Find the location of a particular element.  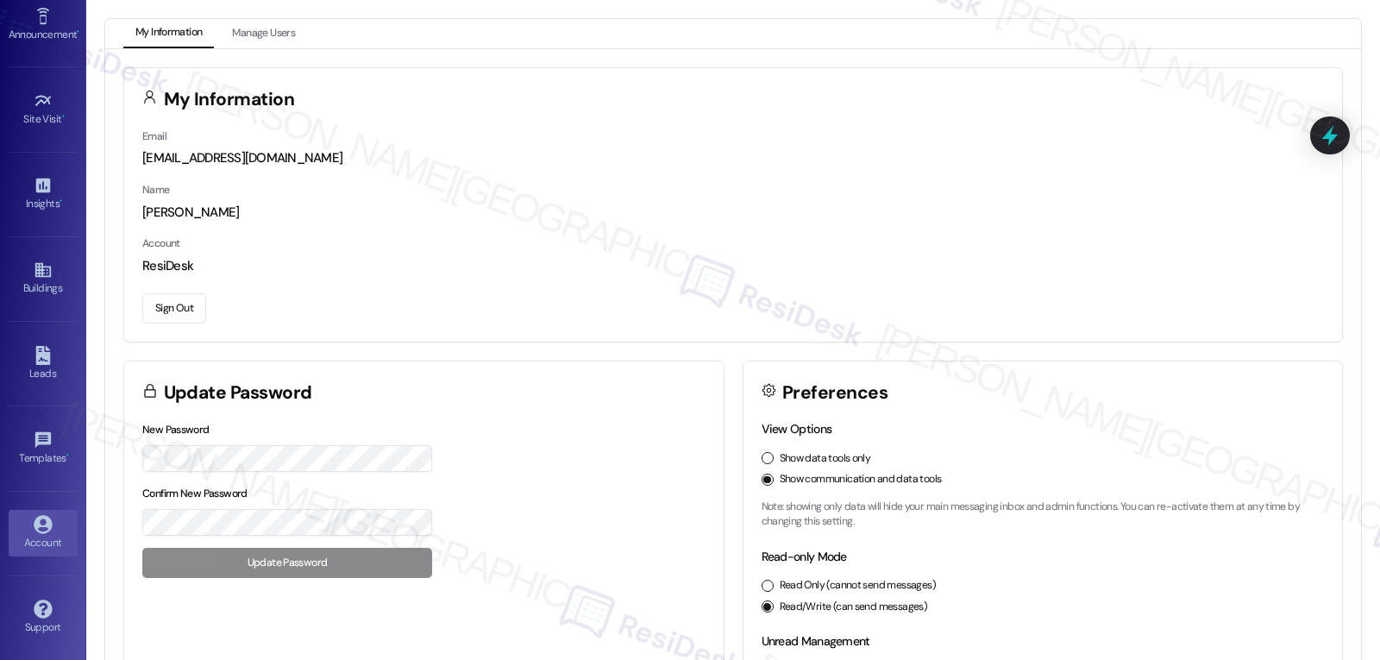

label: View Options is located at coordinates (797, 429).